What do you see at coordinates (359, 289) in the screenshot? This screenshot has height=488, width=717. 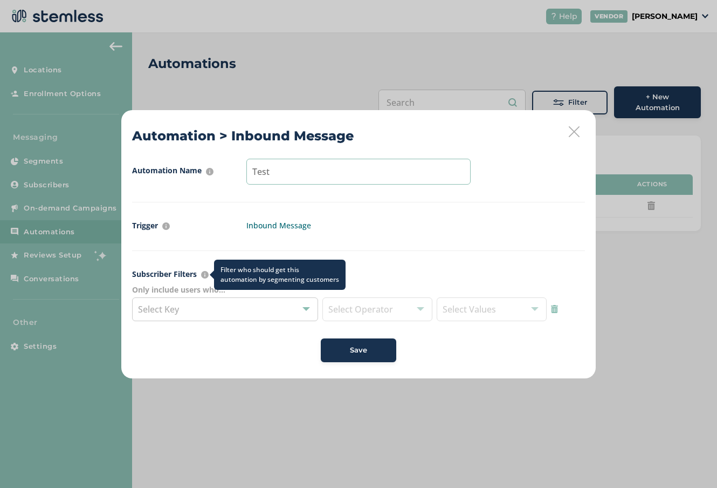 I see `label: Only include users who…` at bounding box center [359, 289].